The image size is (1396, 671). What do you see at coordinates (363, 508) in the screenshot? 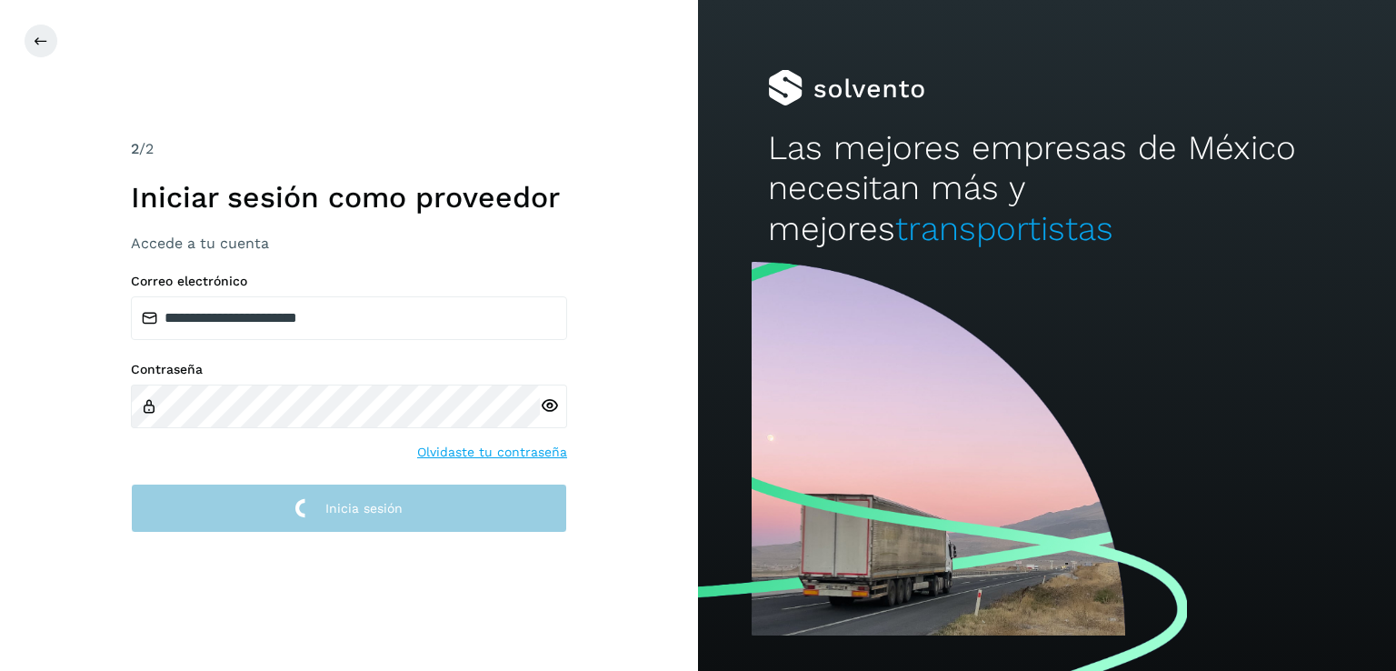
I see `span: Inicia sesión` at bounding box center [363, 508].